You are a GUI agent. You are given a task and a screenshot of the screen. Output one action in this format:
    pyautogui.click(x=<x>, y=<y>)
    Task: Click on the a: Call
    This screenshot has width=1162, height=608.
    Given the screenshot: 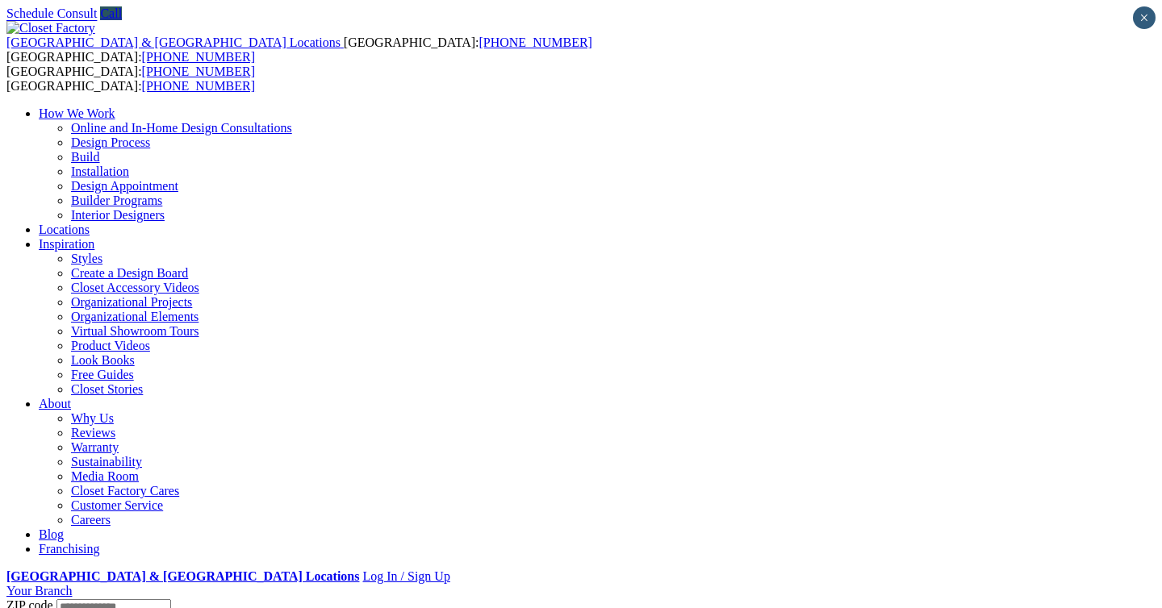 What is the action you would take?
    pyautogui.click(x=111, y=13)
    